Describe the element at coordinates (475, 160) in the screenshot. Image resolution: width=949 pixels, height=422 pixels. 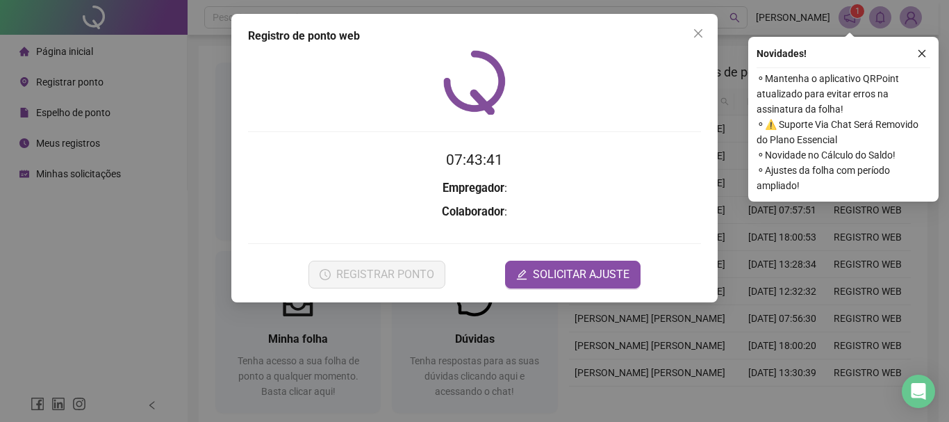
I see `time: 07:43:41` at that location.